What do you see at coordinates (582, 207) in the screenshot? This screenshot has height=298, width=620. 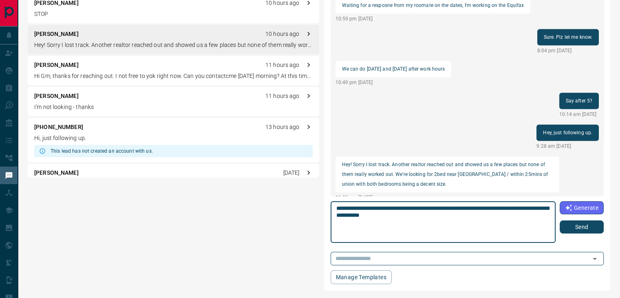 I see `button: Generate` at bounding box center [582, 207].